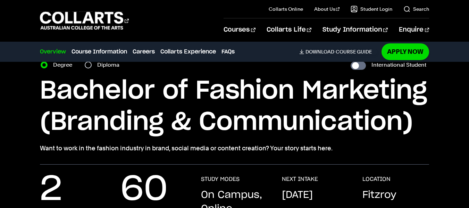 The image size is (469, 208). I want to click on label: Diploma, so click(110, 65).